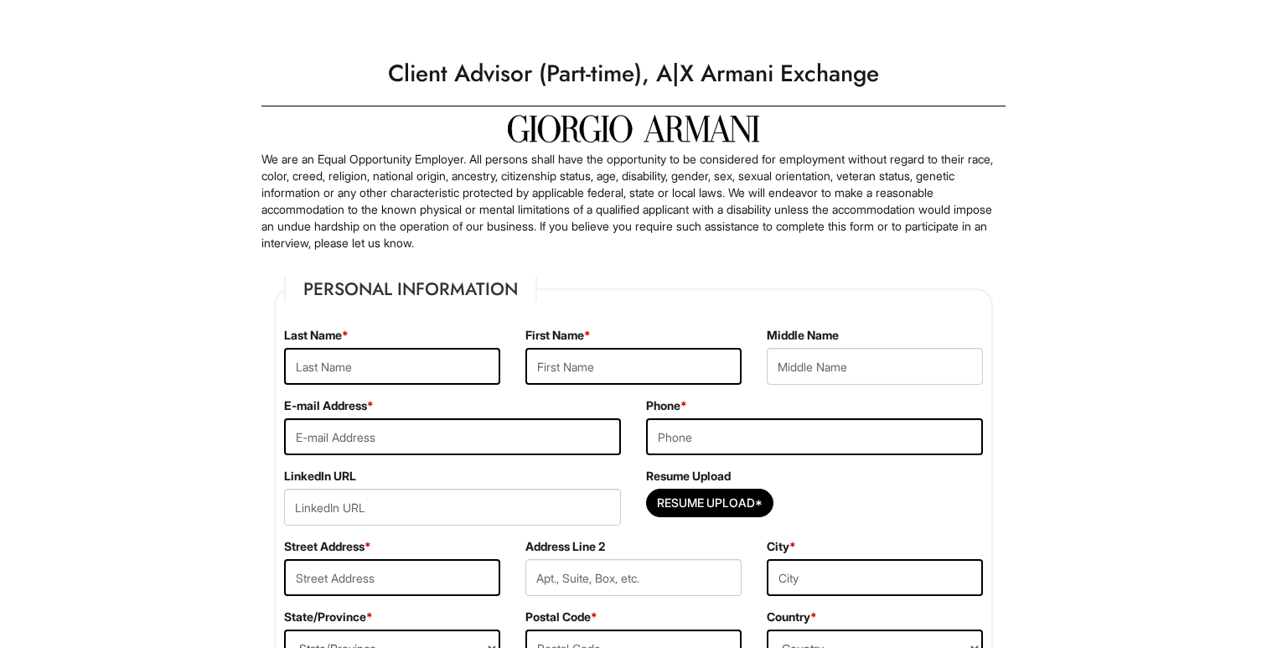 Image resolution: width=1267 pixels, height=648 pixels. I want to click on label: Last Name, so click(316, 335).